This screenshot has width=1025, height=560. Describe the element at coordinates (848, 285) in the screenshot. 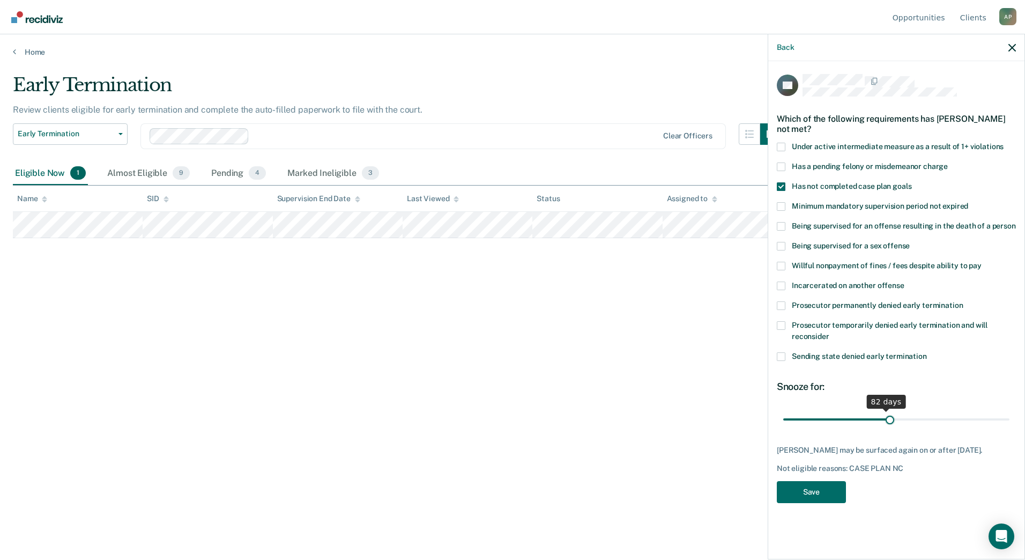

I see `span: Incarcerated on another offense` at that location.